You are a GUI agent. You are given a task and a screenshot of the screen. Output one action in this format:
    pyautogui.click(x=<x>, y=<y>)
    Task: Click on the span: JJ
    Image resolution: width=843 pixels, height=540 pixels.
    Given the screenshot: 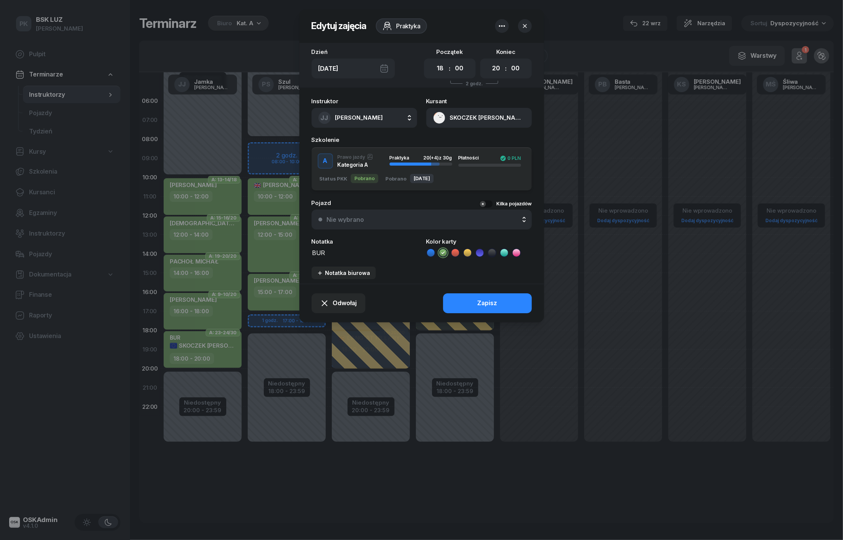 What is the action you would take?
    pyautogui.click(x=324, y=118)
    